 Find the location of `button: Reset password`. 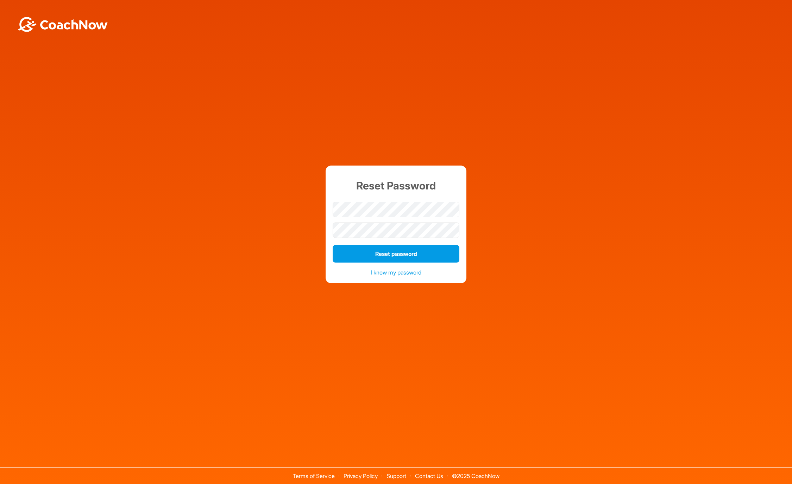

button: Reset password is located at coordinates (396, 254).